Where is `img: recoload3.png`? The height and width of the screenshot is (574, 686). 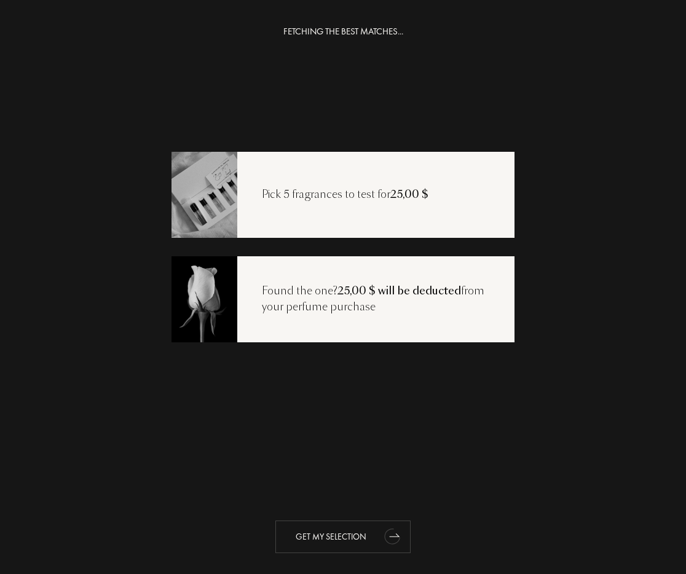
img: recoload3.png is located at coordinates (204, 299).